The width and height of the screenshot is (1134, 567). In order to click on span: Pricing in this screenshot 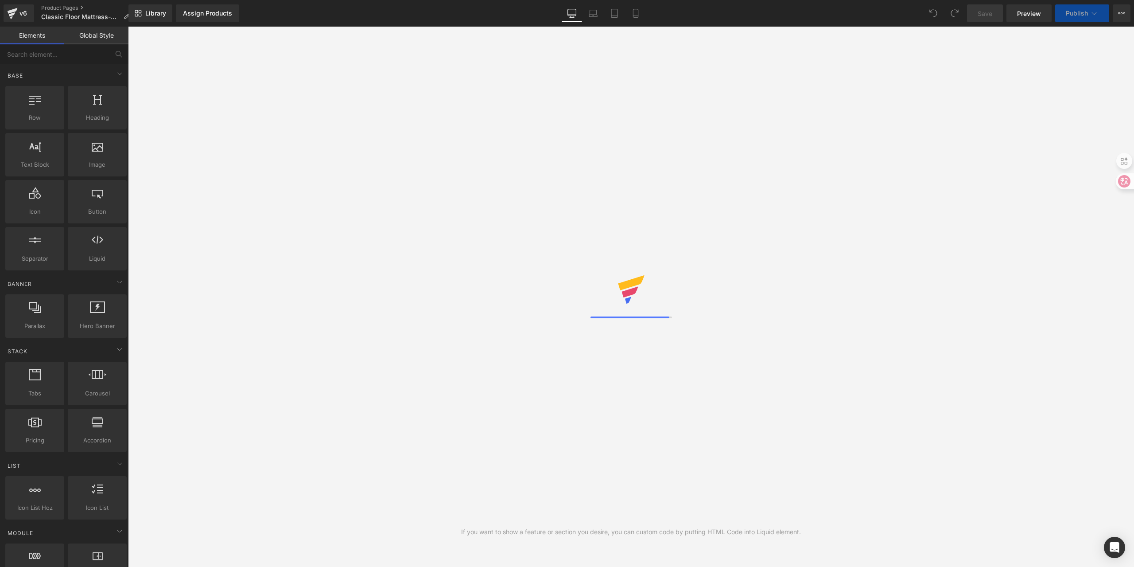, I will do `click(35, 440)`.